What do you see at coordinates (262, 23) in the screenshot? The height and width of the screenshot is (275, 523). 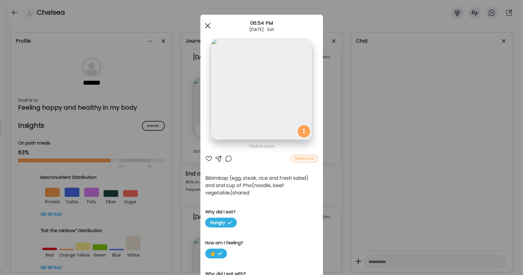 I see `div: 06:54 PM` at bounding box center [262, 23].